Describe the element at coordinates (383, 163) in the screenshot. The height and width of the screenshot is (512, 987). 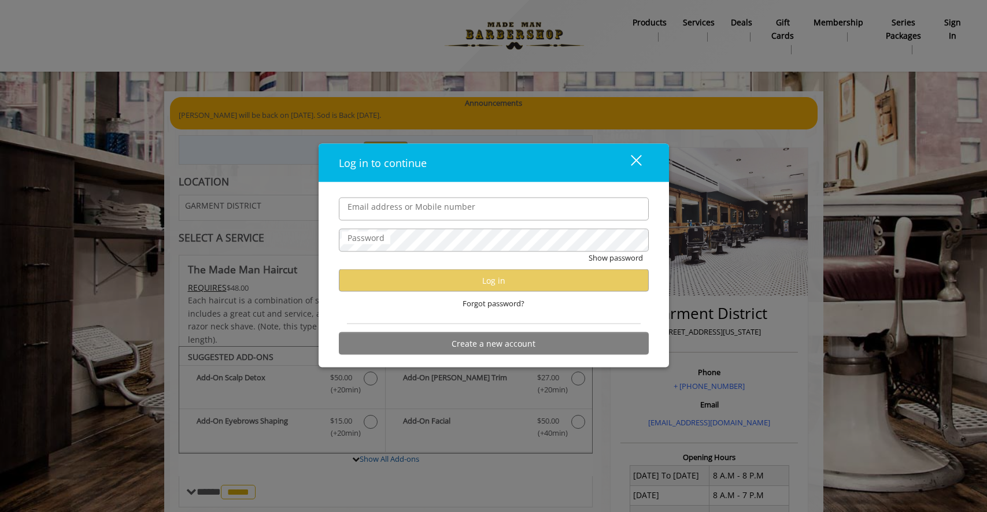
I see `span: Log in to continue` at that location.